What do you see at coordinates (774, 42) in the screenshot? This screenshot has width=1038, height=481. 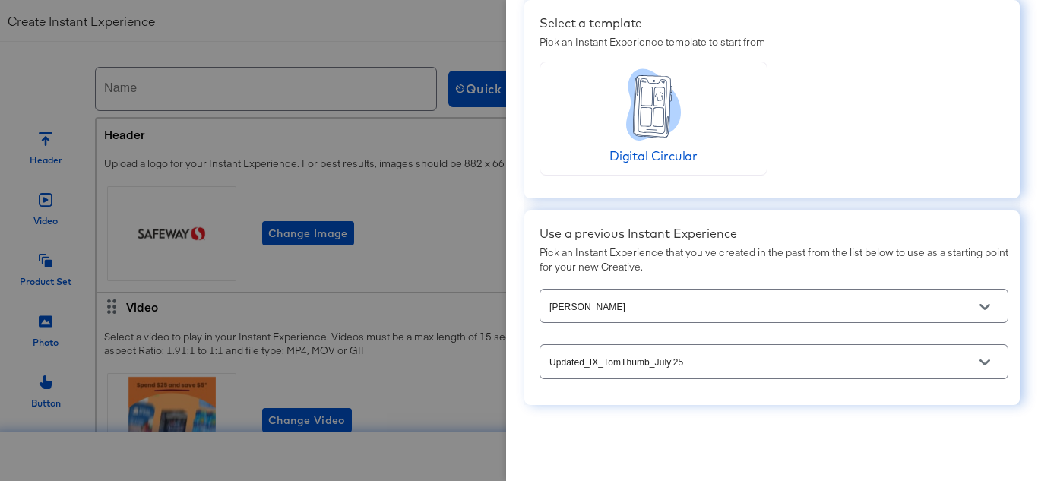 I see `div: Pick an Instant Experience template to start from` at bounding box center [774, 42].